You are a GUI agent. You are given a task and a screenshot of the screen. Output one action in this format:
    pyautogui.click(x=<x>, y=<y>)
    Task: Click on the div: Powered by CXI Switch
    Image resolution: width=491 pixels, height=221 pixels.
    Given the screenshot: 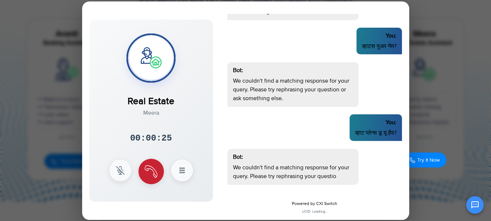 What is the action you would take?
    pyautogui.click(x=315, y=204)
    